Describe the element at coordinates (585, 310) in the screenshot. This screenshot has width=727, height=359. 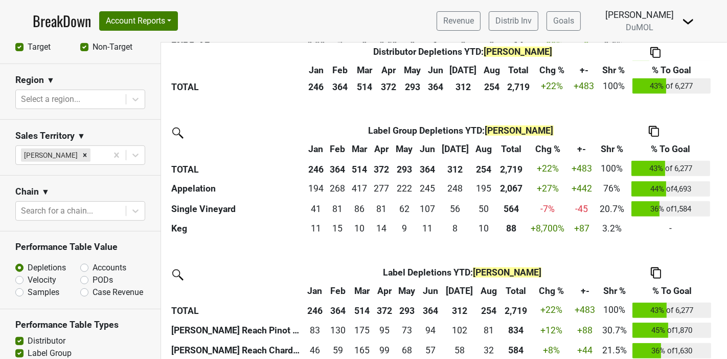
I see `td: +483` at that location.